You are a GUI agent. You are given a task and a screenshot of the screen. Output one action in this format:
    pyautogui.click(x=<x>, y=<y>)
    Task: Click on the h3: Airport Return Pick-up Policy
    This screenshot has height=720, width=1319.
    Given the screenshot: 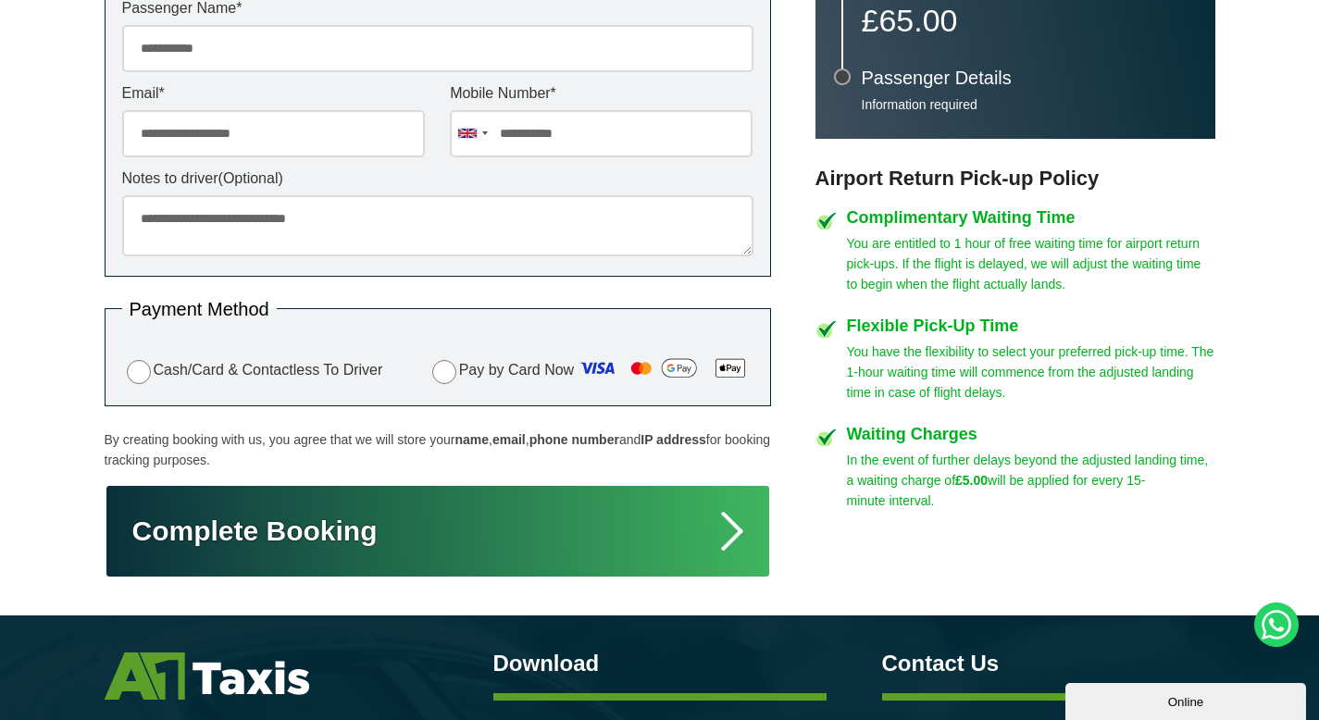 What is the action you would take?
    pyautogui.click(x=1015, y=179)
    